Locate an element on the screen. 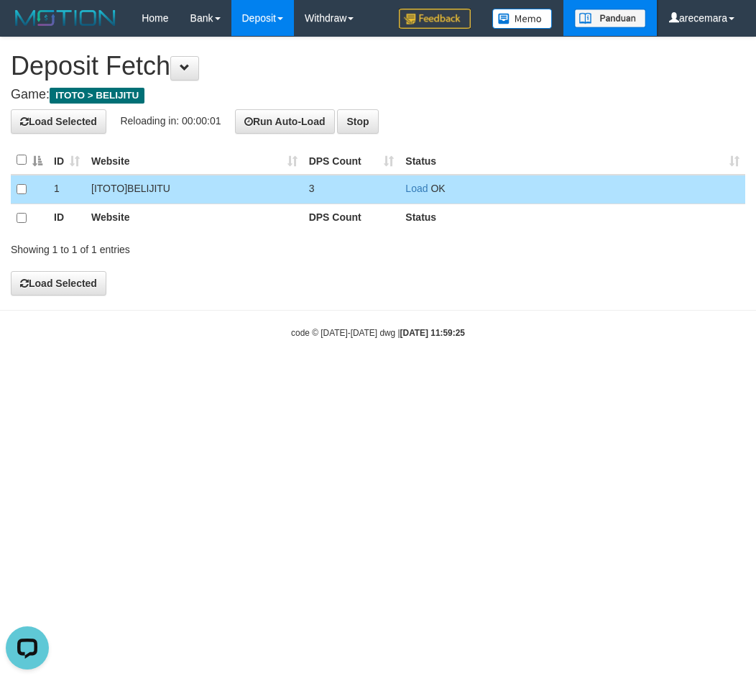 The image size is (756, 681). img: MOTION_logo.png is located at coordinates (65, 18).